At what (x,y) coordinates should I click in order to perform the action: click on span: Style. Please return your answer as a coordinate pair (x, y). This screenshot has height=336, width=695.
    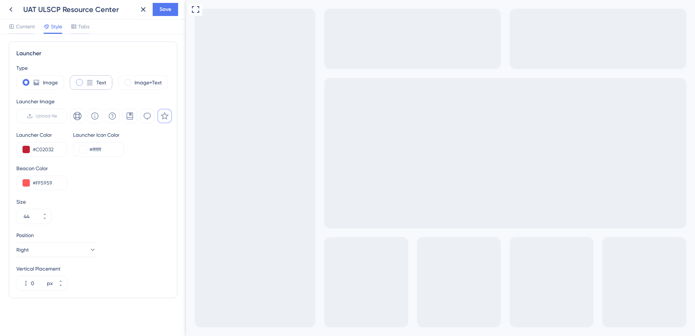
    Looking at the image, I should click on (56, 27).